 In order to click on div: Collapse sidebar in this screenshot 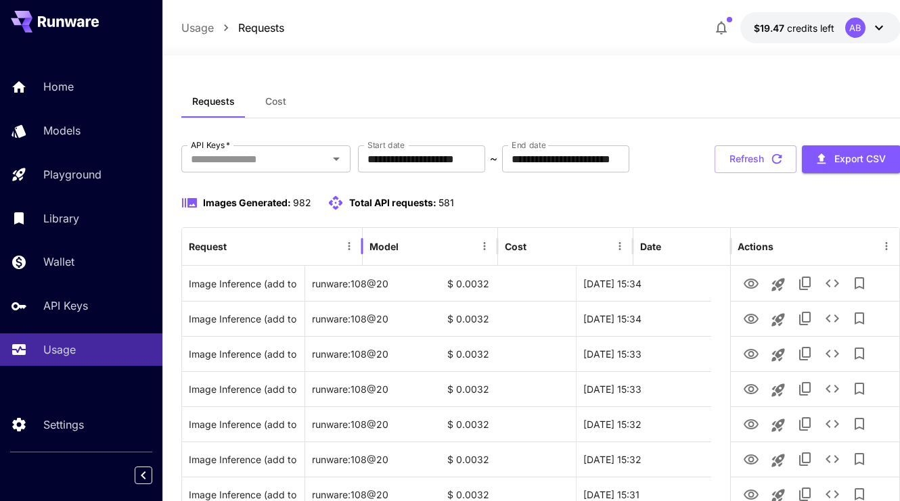, I will do `click(154, 475)`.